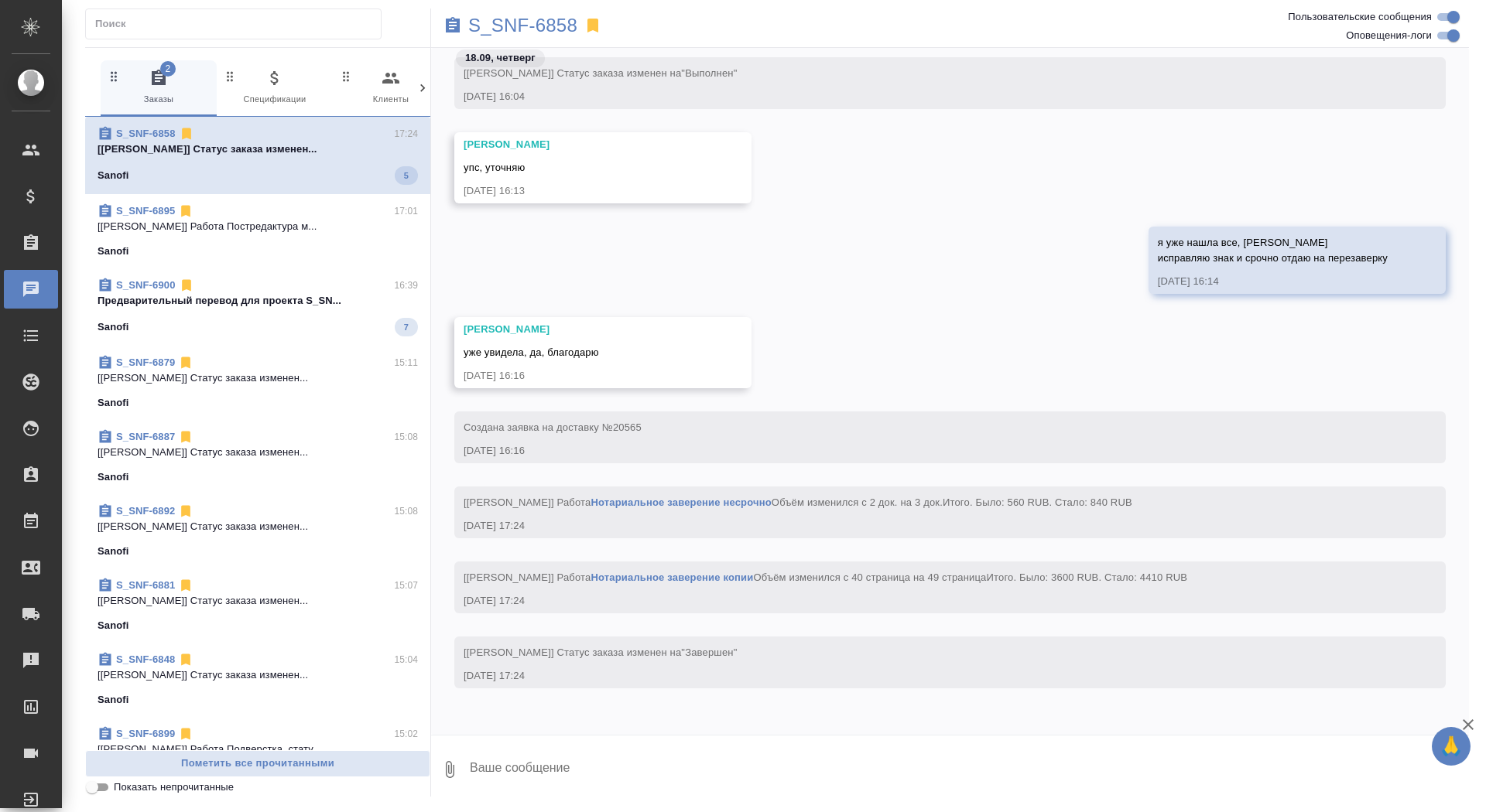 This screenshot has width=1486, height=812. What do you see at coordinates (391, 88) in the screenshot?
I see `span: Клиенты` at bounding box center [391, 88].